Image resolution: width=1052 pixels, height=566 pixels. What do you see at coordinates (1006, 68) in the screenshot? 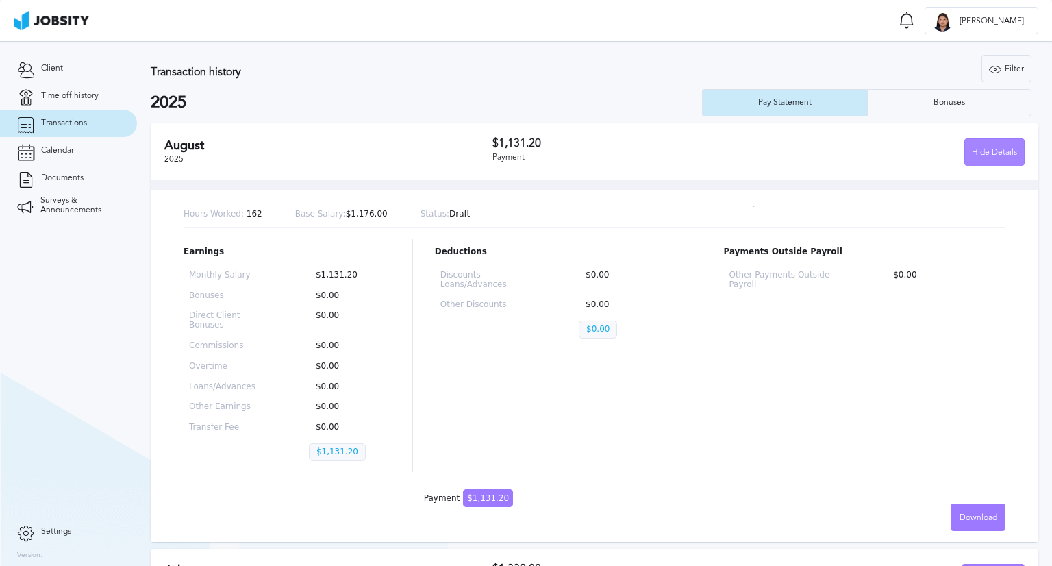
I see `button: Filter` at bounding box center [1006, 68].